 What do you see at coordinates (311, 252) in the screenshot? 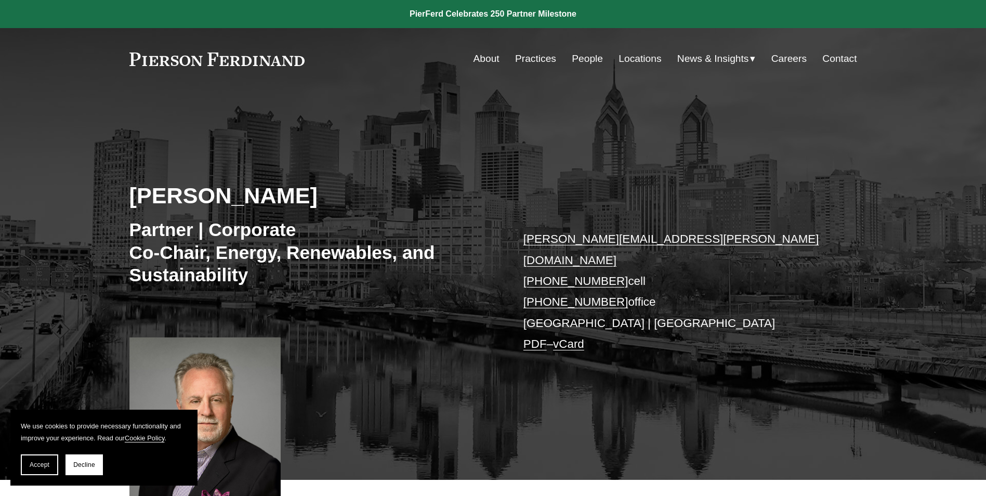
I see `h3: Partner | Corporate Co-Chair, Energy, Renewables, and Sustainability` at bounding box center [311, 252].